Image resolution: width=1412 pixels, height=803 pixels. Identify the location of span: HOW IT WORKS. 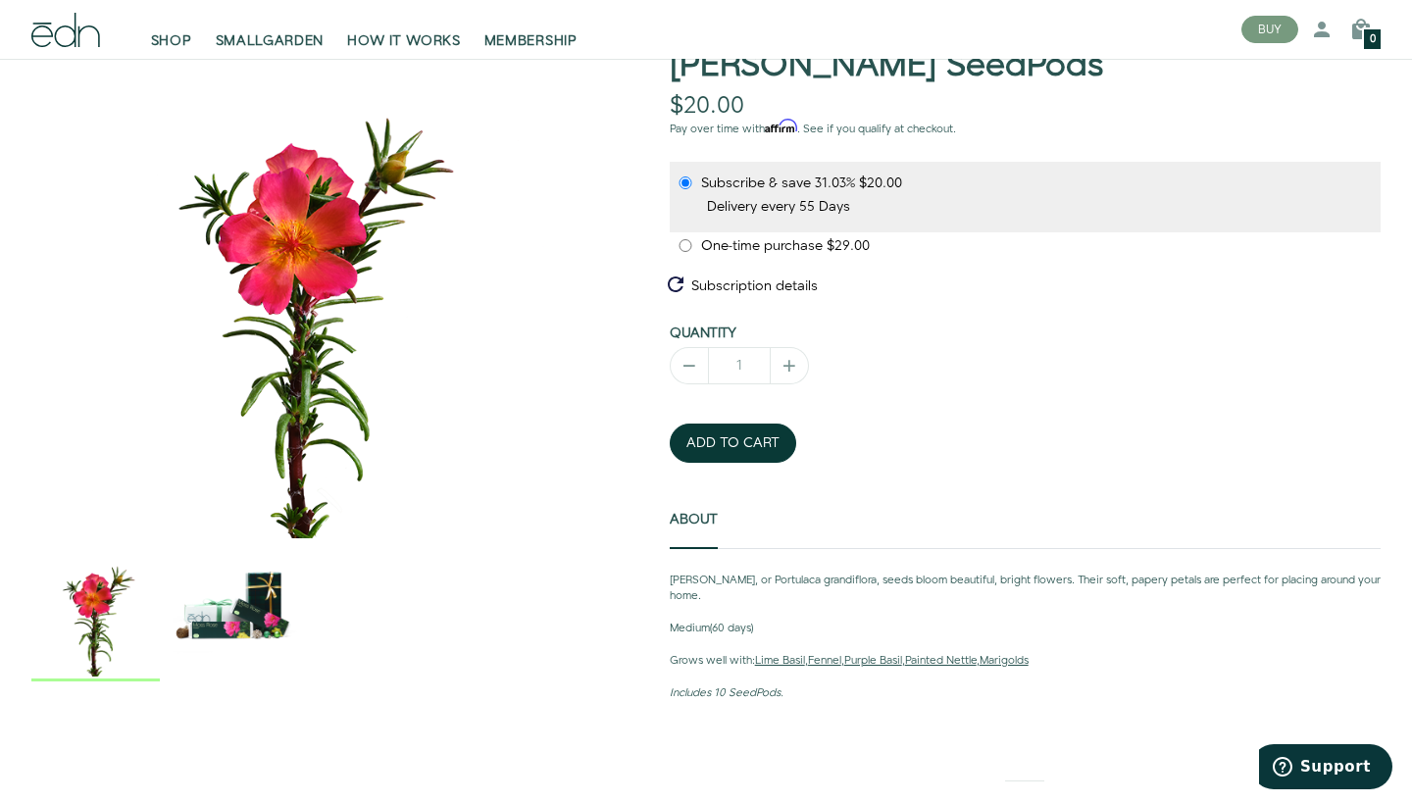
(403, 41).